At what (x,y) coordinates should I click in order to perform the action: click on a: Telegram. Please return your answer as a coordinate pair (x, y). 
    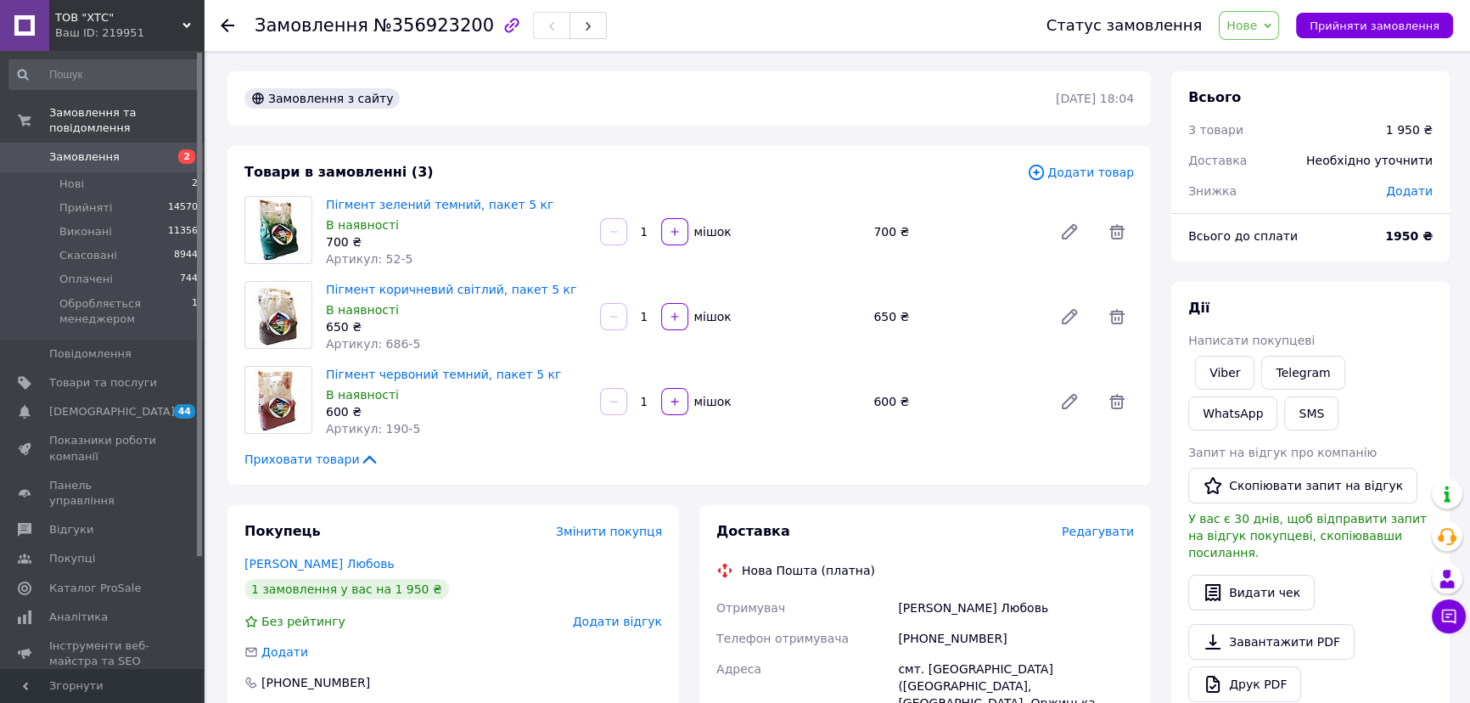
    Looking at the image, I should click on (1302, 372).